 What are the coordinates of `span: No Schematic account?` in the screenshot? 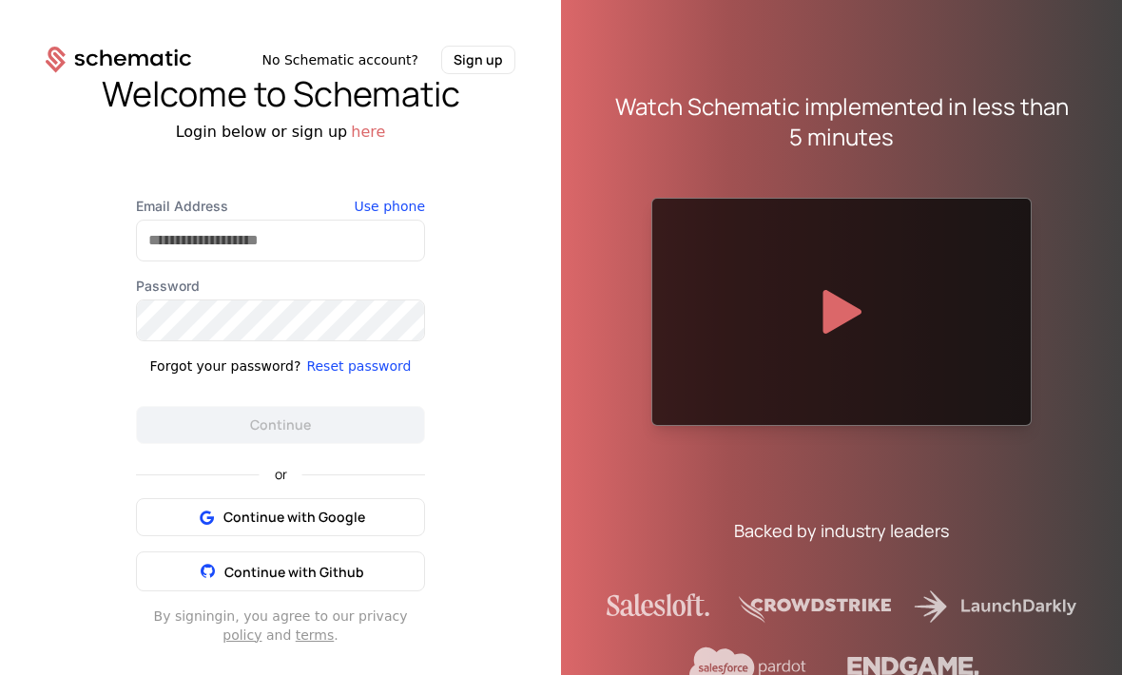 It's located at (340, 60).